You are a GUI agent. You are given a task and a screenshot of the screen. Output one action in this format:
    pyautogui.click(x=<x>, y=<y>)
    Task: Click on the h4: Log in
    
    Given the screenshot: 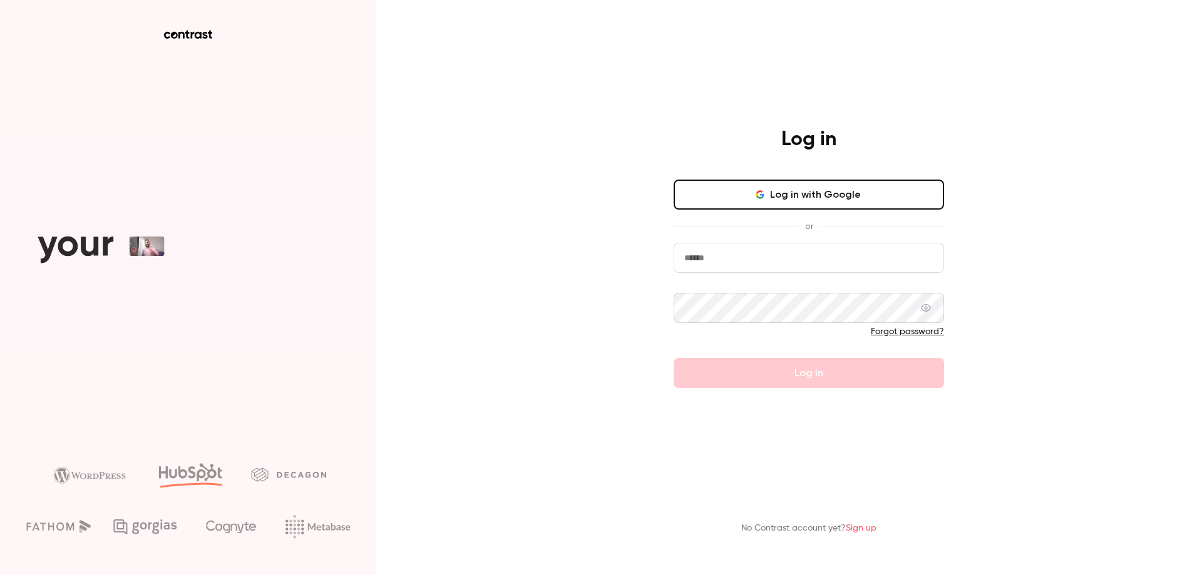 What is the action you would take?
    pyautogui.click(x=809, y=140)
    